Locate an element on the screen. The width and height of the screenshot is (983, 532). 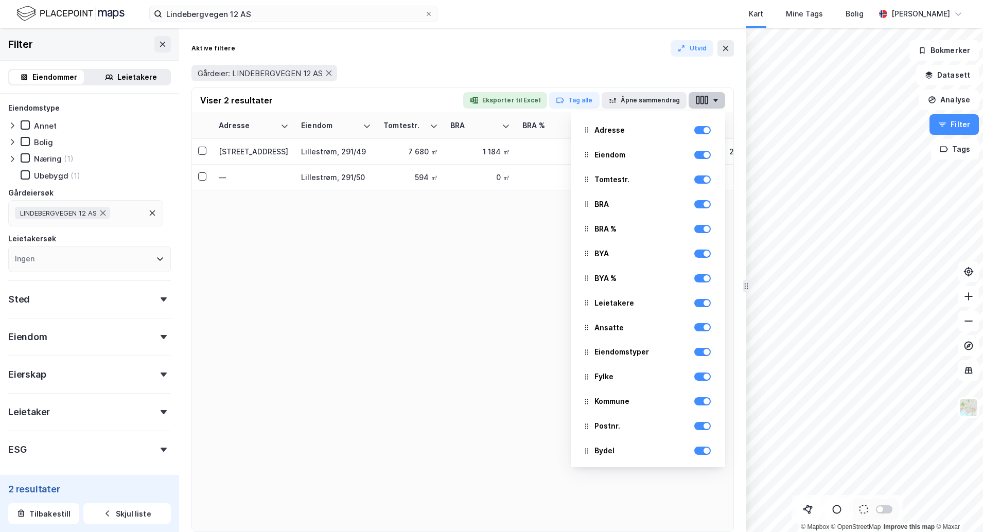
div: Aktive filtere is located at coordinates (213, 48).